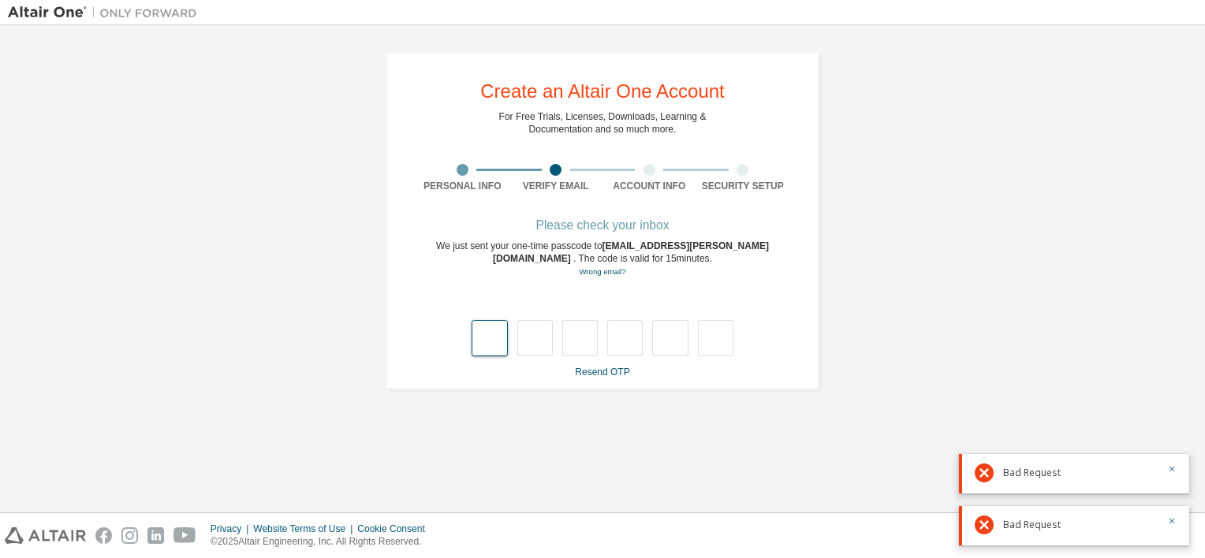  I want to click on img: altair_logo.svg, so click(45, 535).